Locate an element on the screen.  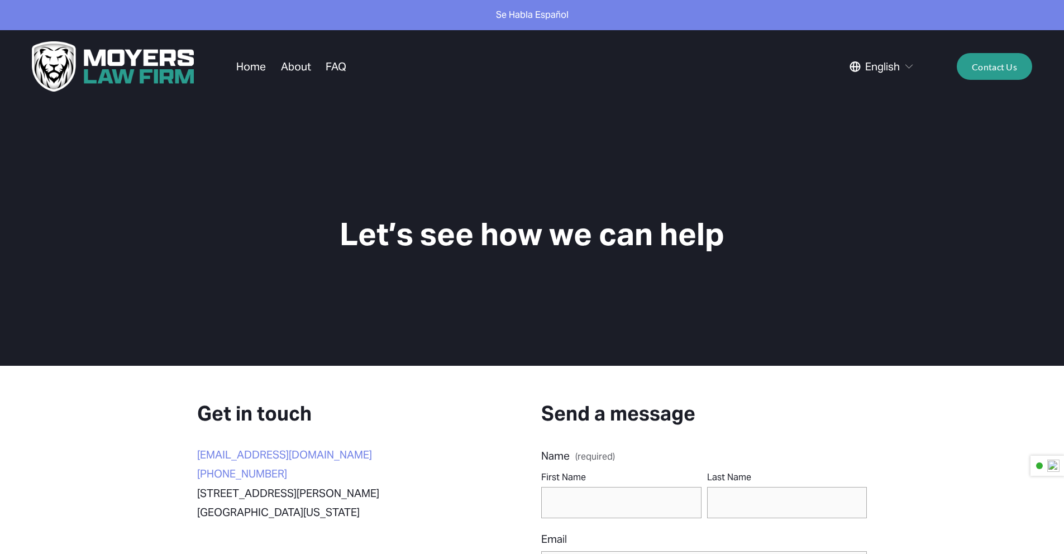
h3: Send a message is located at coordinates (704, 414).